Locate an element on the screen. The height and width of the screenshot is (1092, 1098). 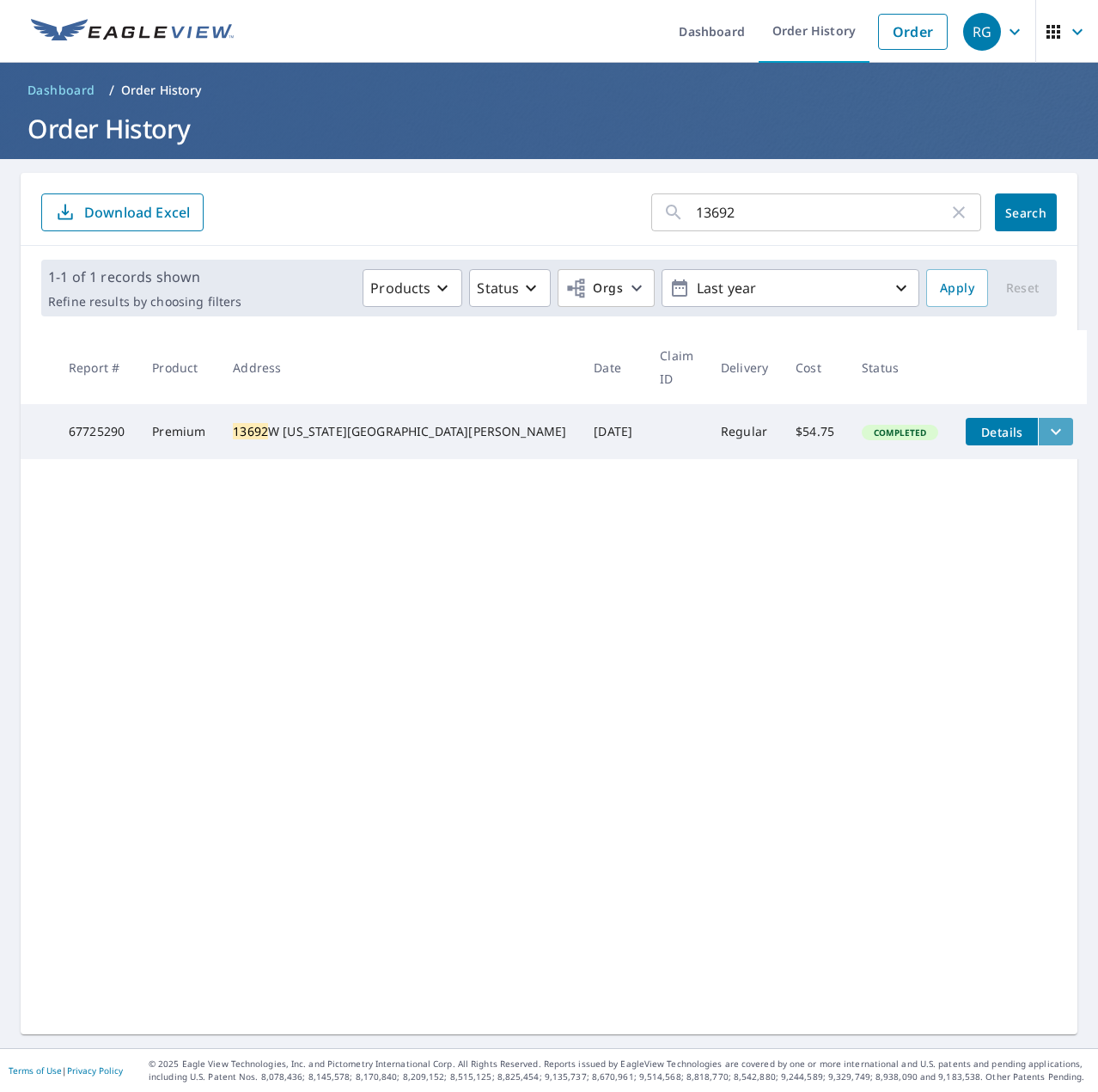
div: RG is located at coordinates (982, 32).